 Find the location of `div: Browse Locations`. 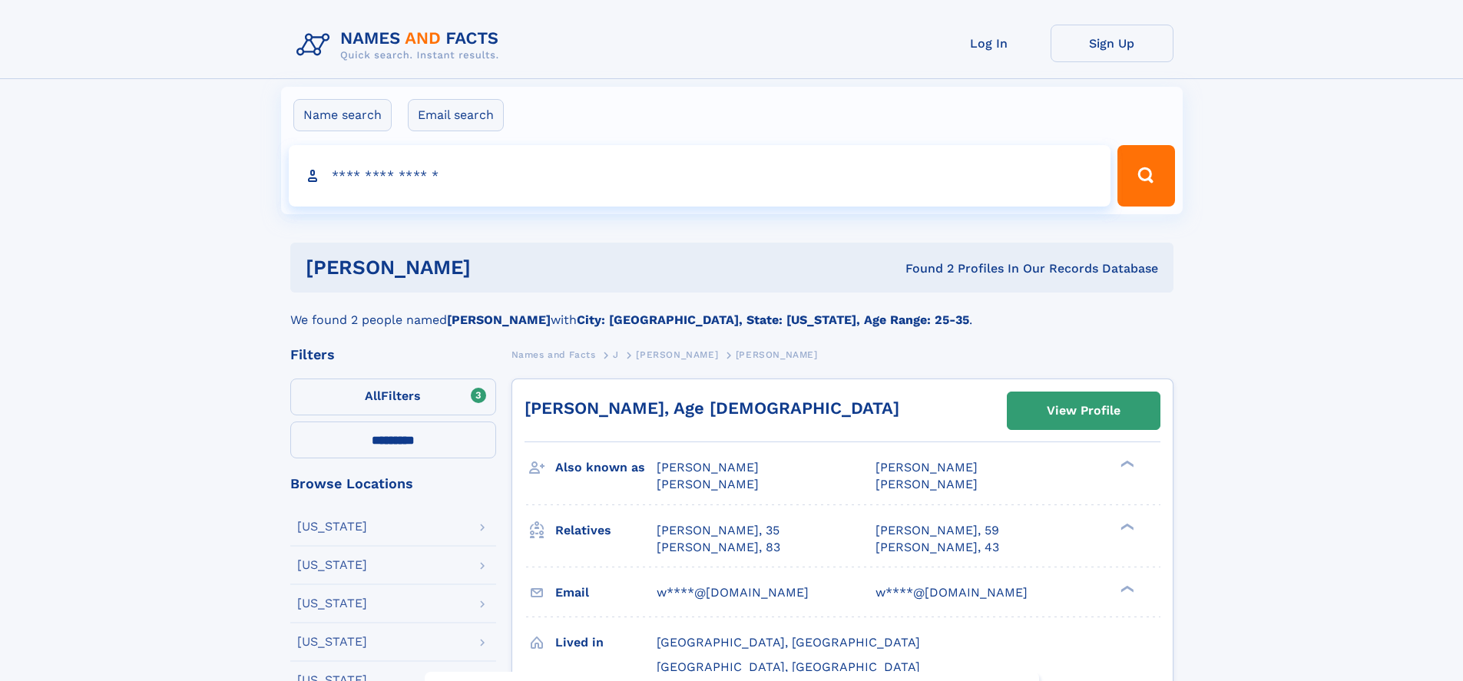

div: Browse Locations is located at coordinates (393, 484).